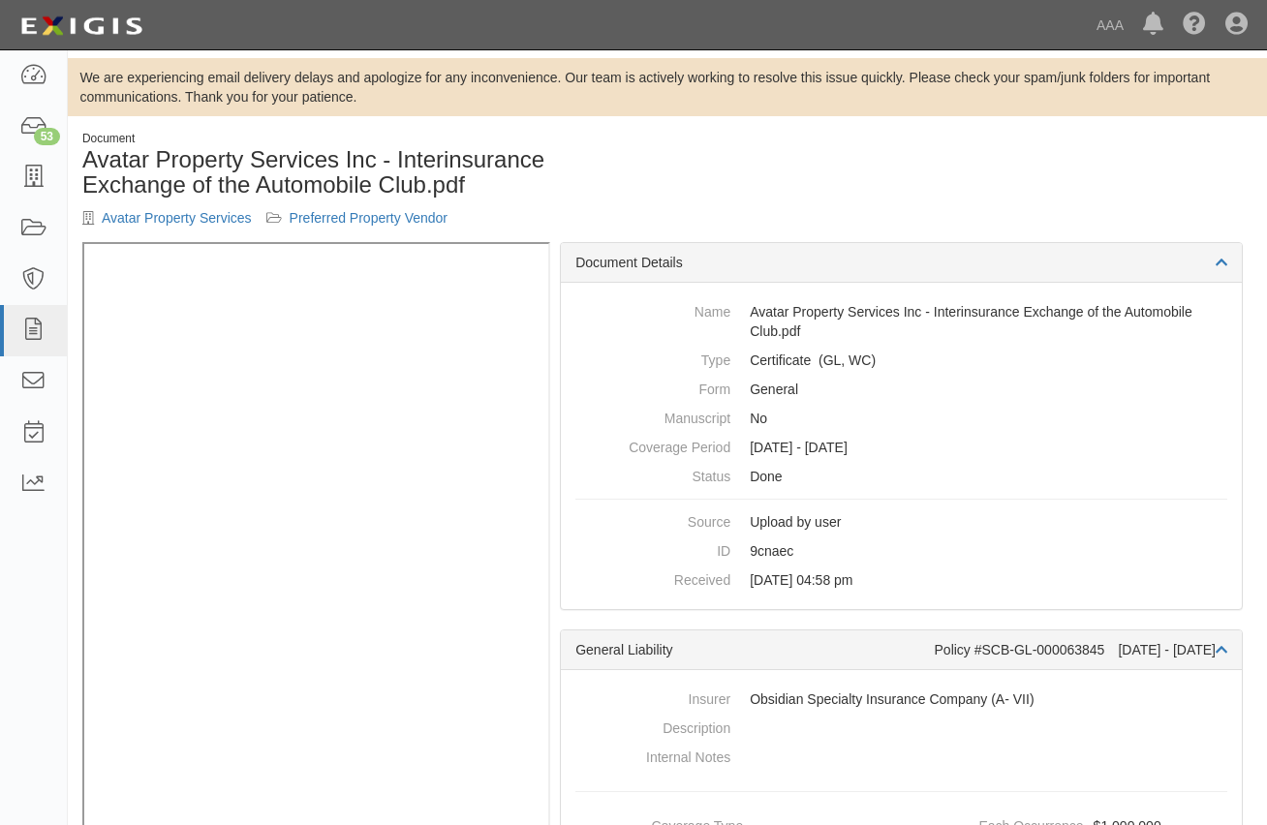 The height and width of the screenshot is (825, 1267). What do you see at coordinates (653, 386) in the screenshot?
I see `dt: Form` at bounding box center [653, 386].